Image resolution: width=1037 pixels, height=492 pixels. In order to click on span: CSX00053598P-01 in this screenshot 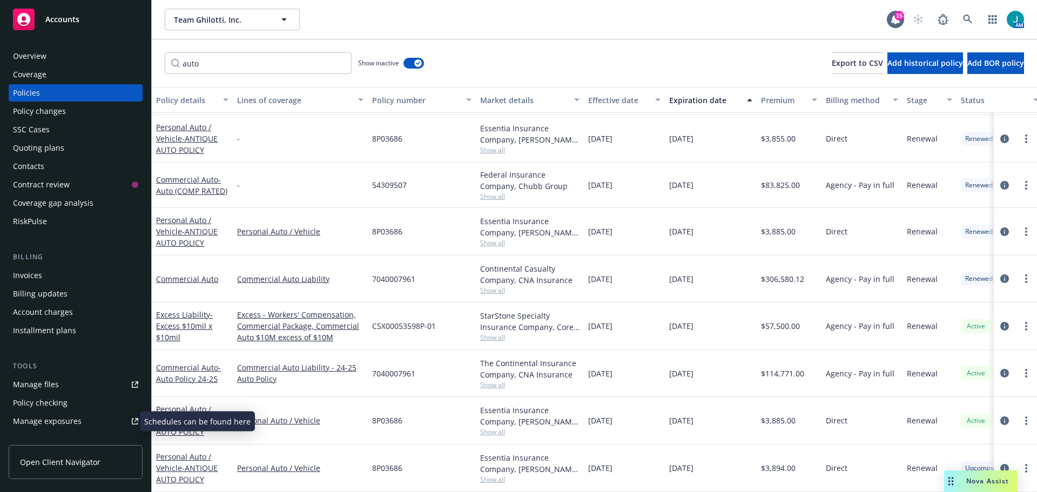, I will do `click(404, 326)`.